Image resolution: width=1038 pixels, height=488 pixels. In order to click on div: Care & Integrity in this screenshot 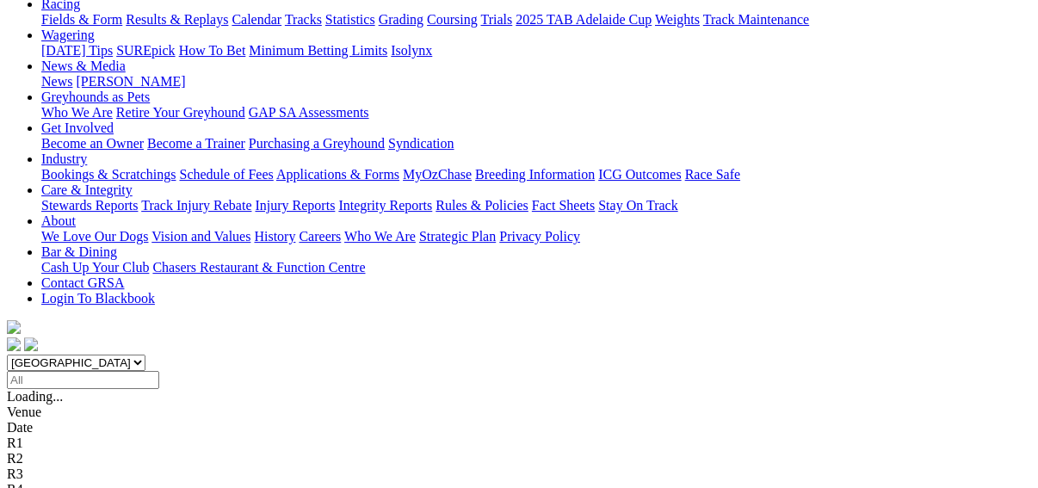, I will do `click(536, 206)`.